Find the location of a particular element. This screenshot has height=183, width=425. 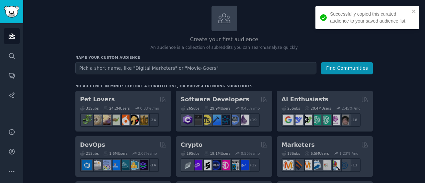

button: close is located at coordinates (414, 11).